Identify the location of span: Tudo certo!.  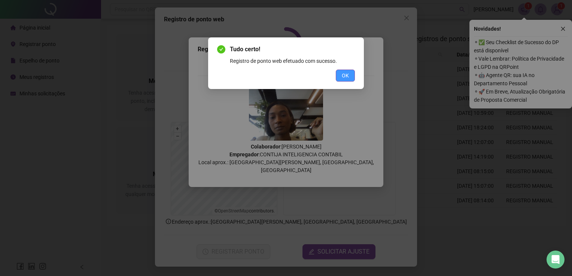
(292, 49).